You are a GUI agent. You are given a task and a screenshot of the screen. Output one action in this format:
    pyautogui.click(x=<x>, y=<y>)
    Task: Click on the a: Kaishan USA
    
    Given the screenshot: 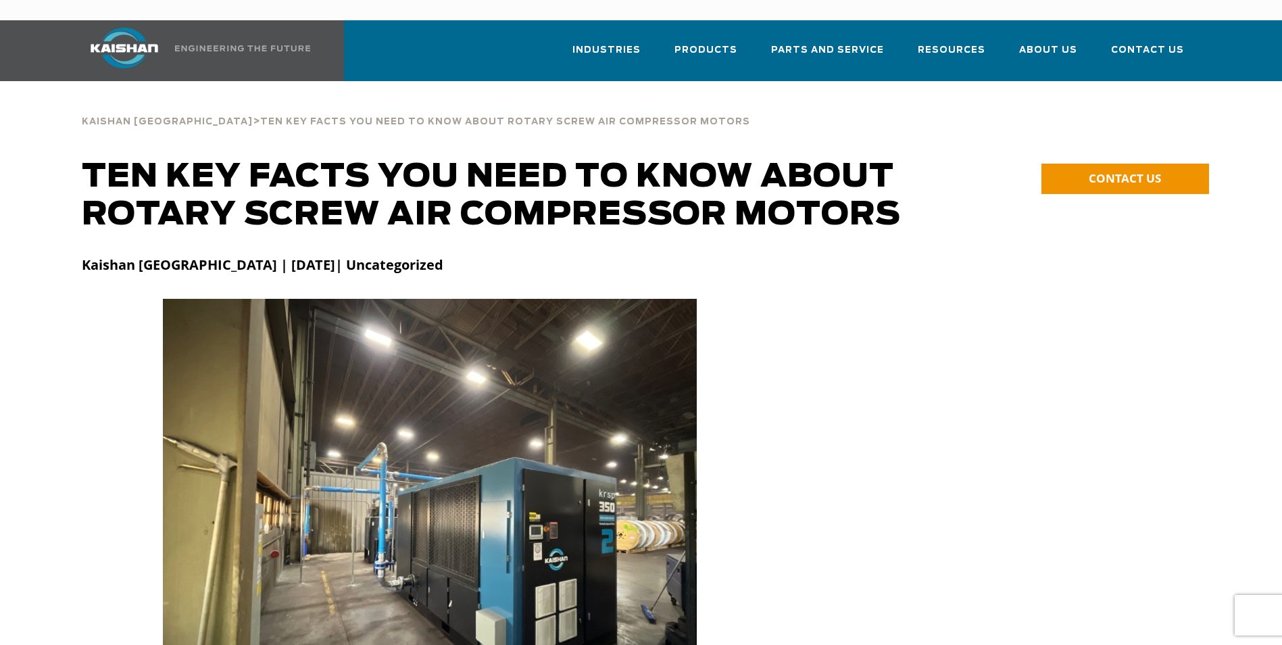 What is the action you would take?
    pyautogui.click(x=193, y=51)
    